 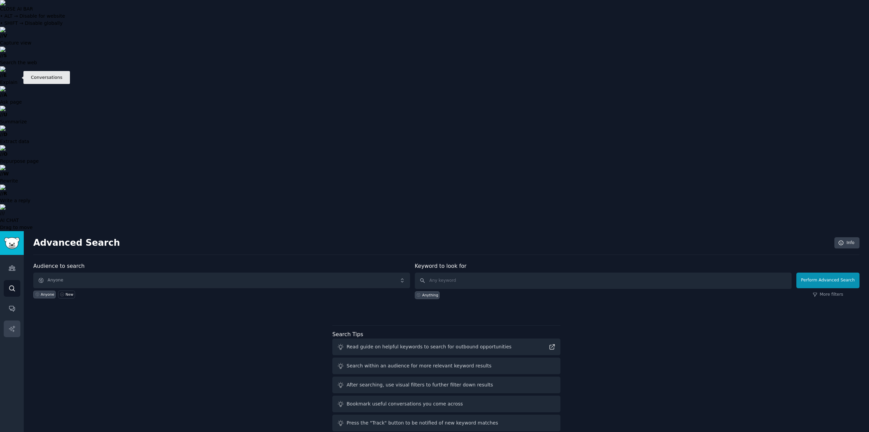 I want to click on div: After searching, use visual filters to further filter down results, so click(x=420, y=384).